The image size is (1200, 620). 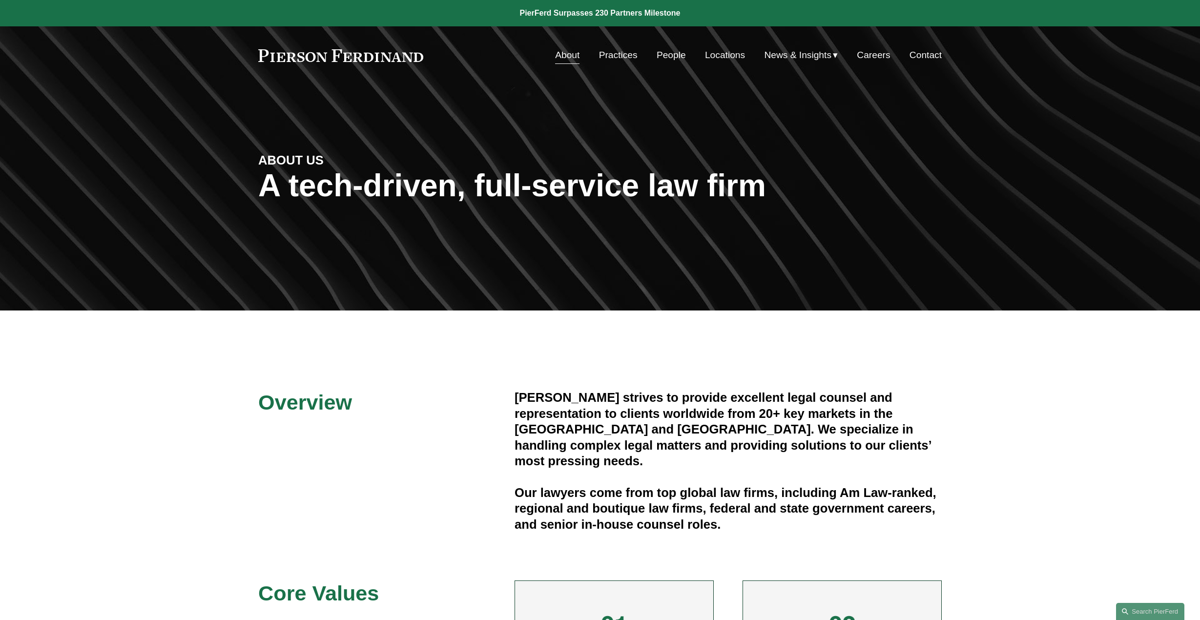 I want to click on a: Search this site, so click(x=1150, y=611).